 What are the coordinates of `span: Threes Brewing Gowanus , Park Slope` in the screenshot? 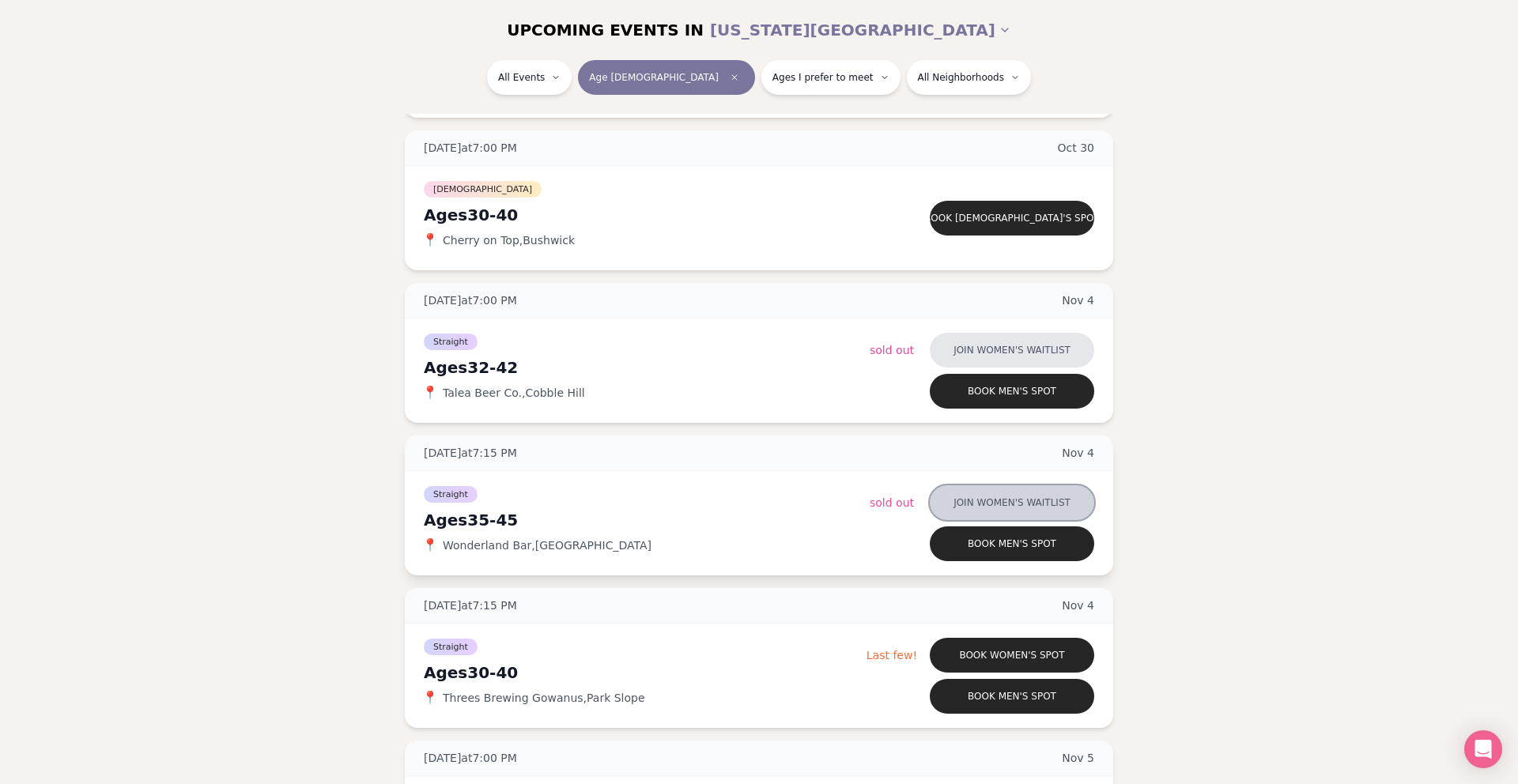 It's located at (544, 698).